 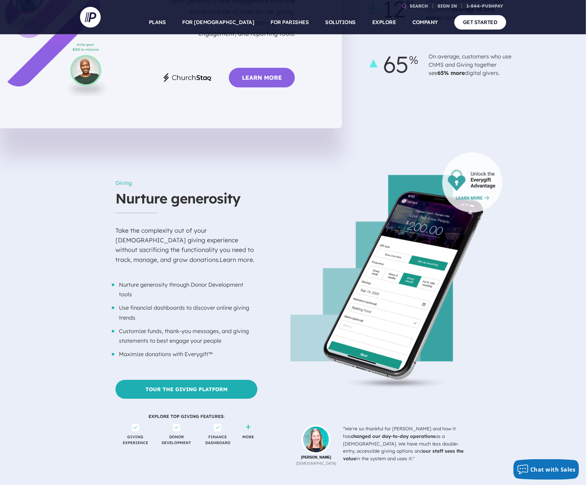 I want to click on a: GET STARTED, so click(x=480, y=22).